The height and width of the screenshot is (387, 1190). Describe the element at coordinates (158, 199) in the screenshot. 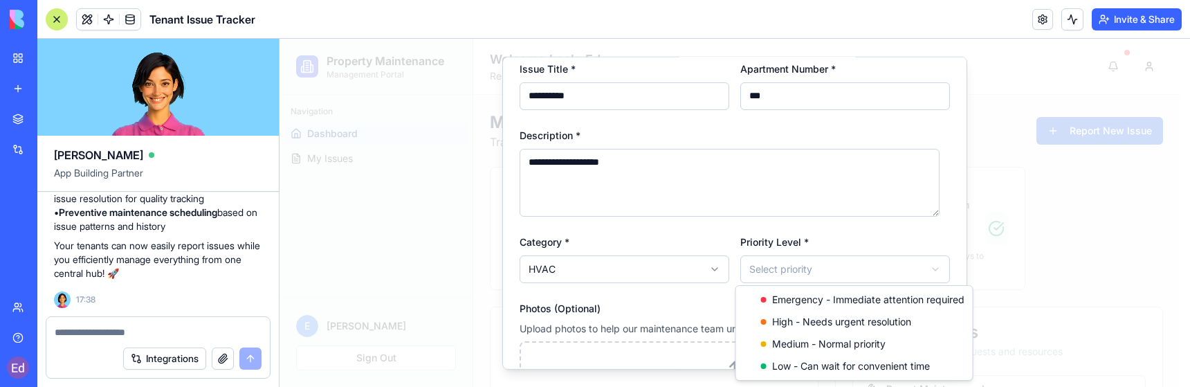

I see `p: • for urgent issue updates and assignments • after issue resolution for quality tracking • based ...` at that location.